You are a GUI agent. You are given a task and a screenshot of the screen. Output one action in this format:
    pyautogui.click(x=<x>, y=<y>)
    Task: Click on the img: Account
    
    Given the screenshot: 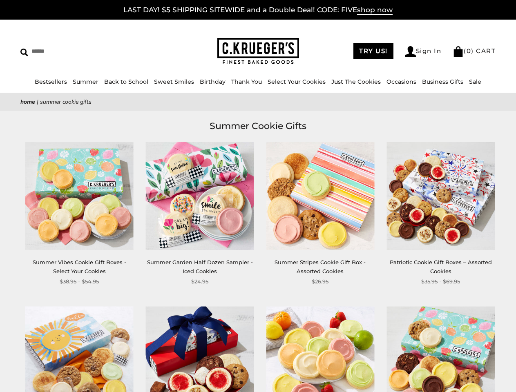 What is the action you would take?
    pyautogui.click(x=410, y=52)
    